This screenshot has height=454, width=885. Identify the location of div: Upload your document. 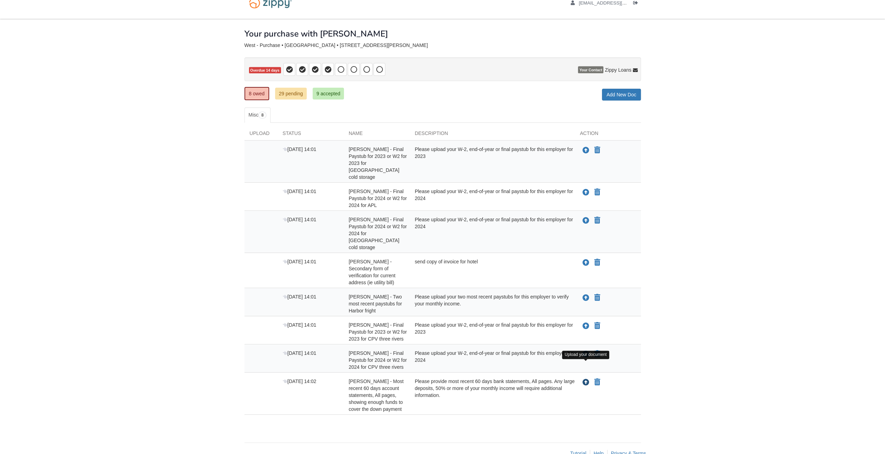
(586, 354).